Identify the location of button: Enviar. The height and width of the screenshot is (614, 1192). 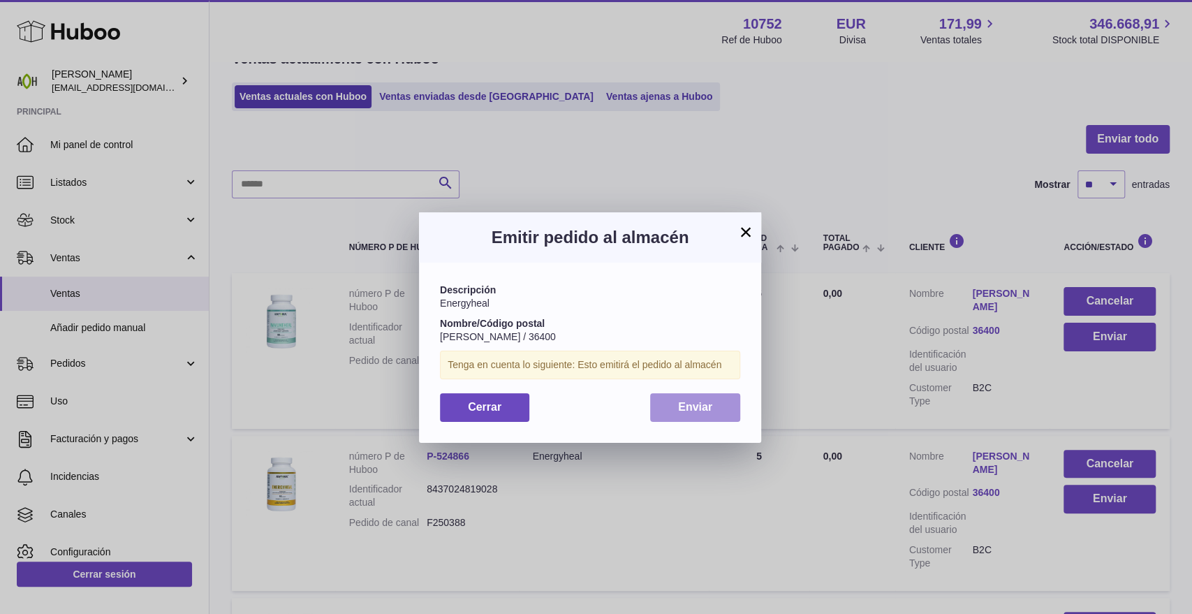
(695, 407).